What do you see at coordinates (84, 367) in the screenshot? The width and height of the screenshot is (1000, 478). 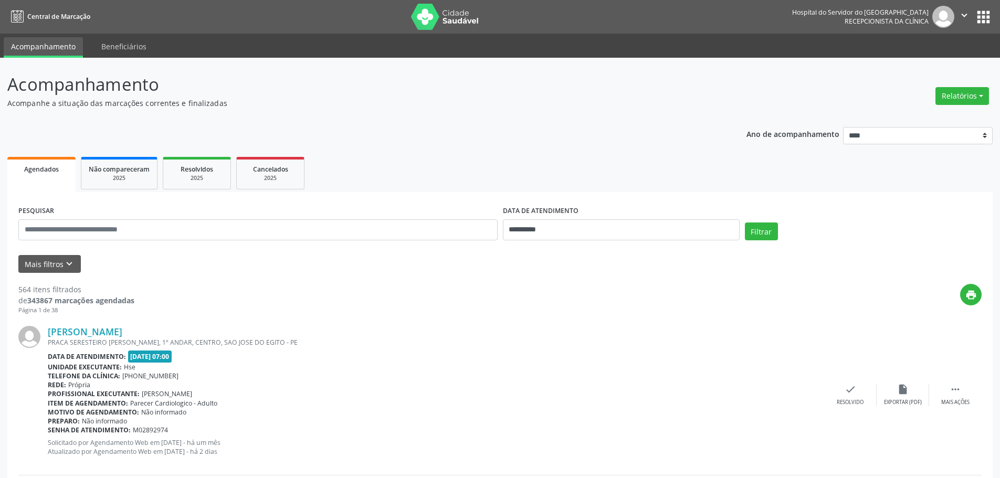 I see `b: Unidade executante:` at bounding box center [84, 367].